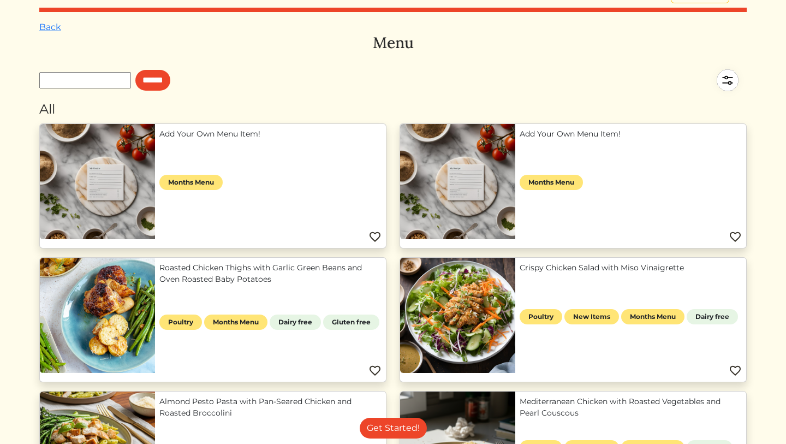  What do you see at coordinates (631, 407) in the screenshot?
I see `a: Mediterranean Chicken with Roasted Vegetables and Pearl Couscous` at bounding box center [631, 407].